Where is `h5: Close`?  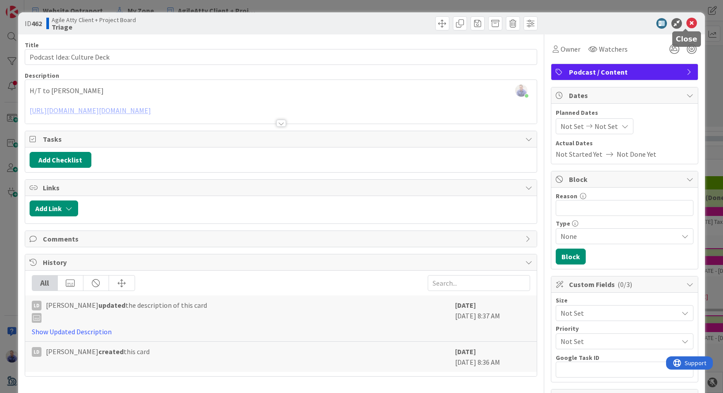
h5: Close is located at coordinates (686, 39).